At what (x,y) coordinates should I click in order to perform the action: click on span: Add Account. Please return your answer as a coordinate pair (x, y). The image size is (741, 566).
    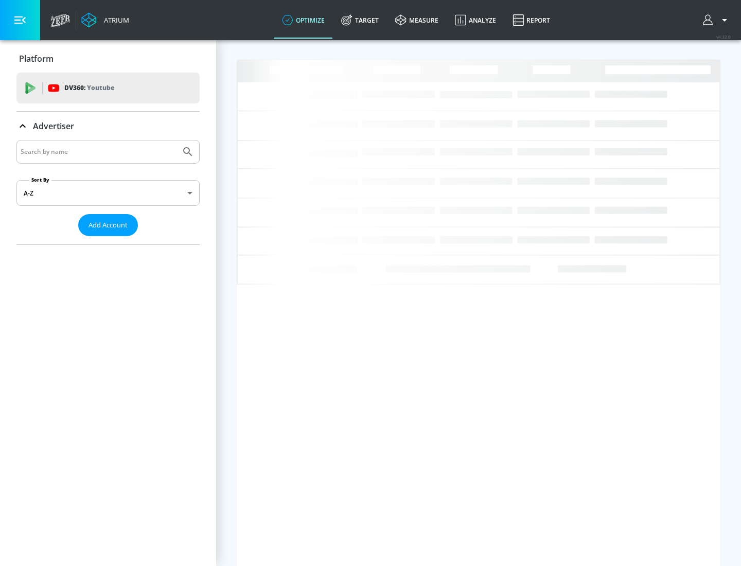
    Looking at the image, I should click on (108, 225).